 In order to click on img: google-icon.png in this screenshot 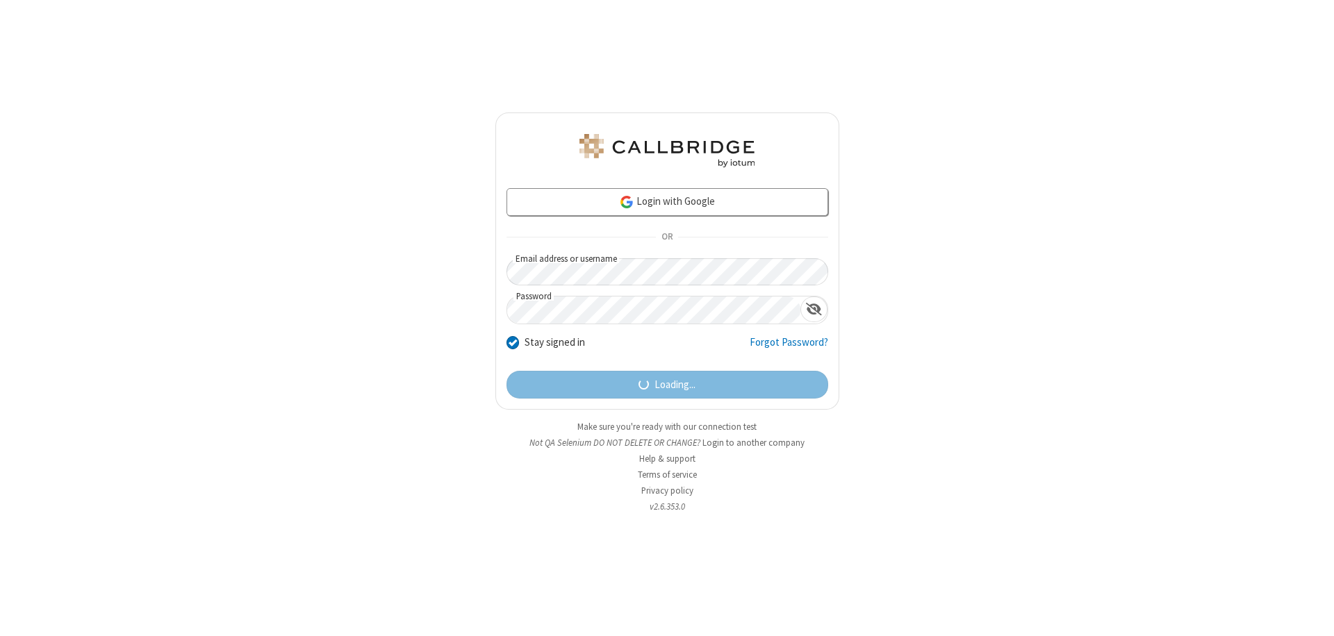, I will do `click(627, 202)`.